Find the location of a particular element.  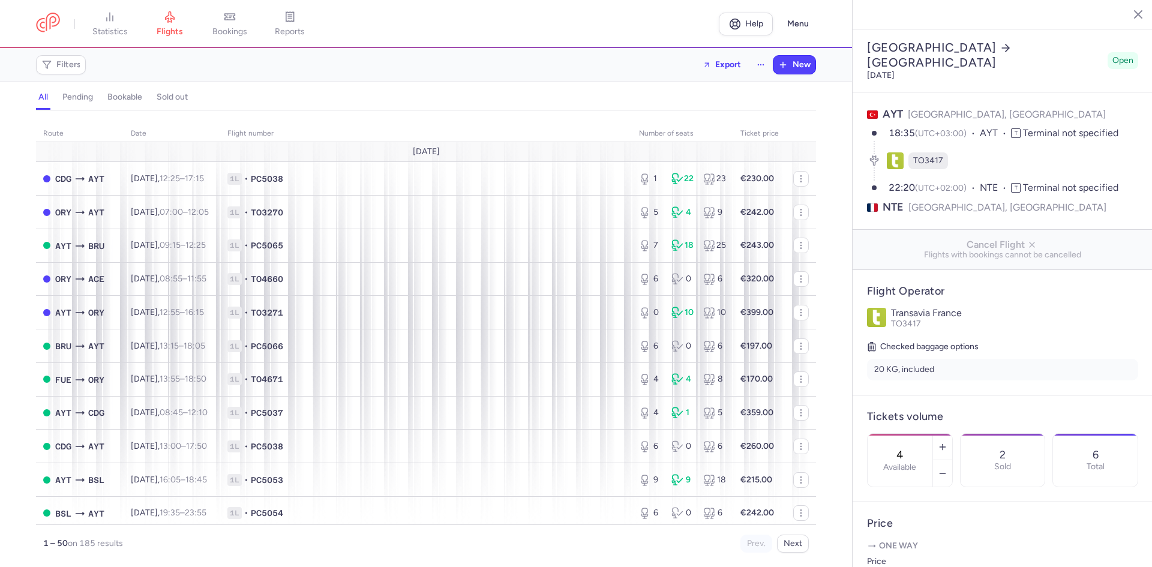

time: 12:55 is located at coordinates (170, 312).